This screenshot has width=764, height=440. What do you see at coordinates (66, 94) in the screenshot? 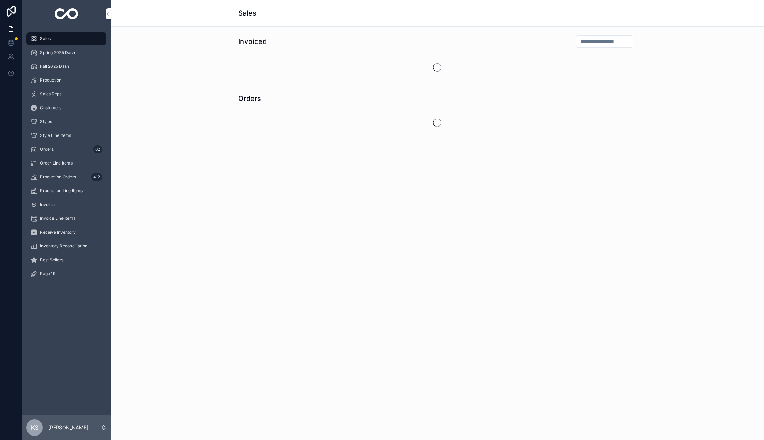
I see `a: Sales Reps` at bounding box center [66, 94].